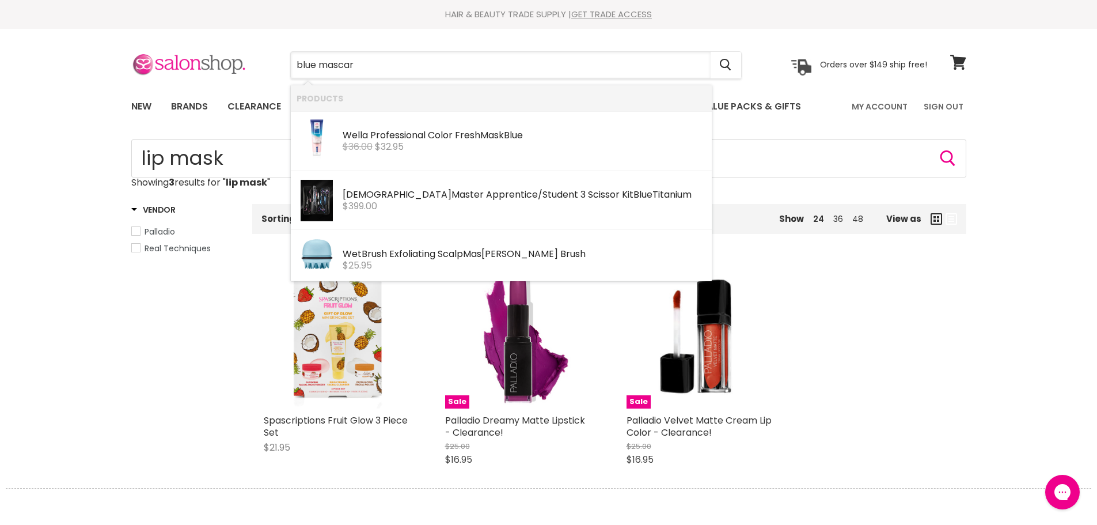 The height and width of the screenshot is (525, 1097). What do you see at coordinates (153, 210) in the screenshot?
I see `span: Vendor` at bounding box center [153, 210].